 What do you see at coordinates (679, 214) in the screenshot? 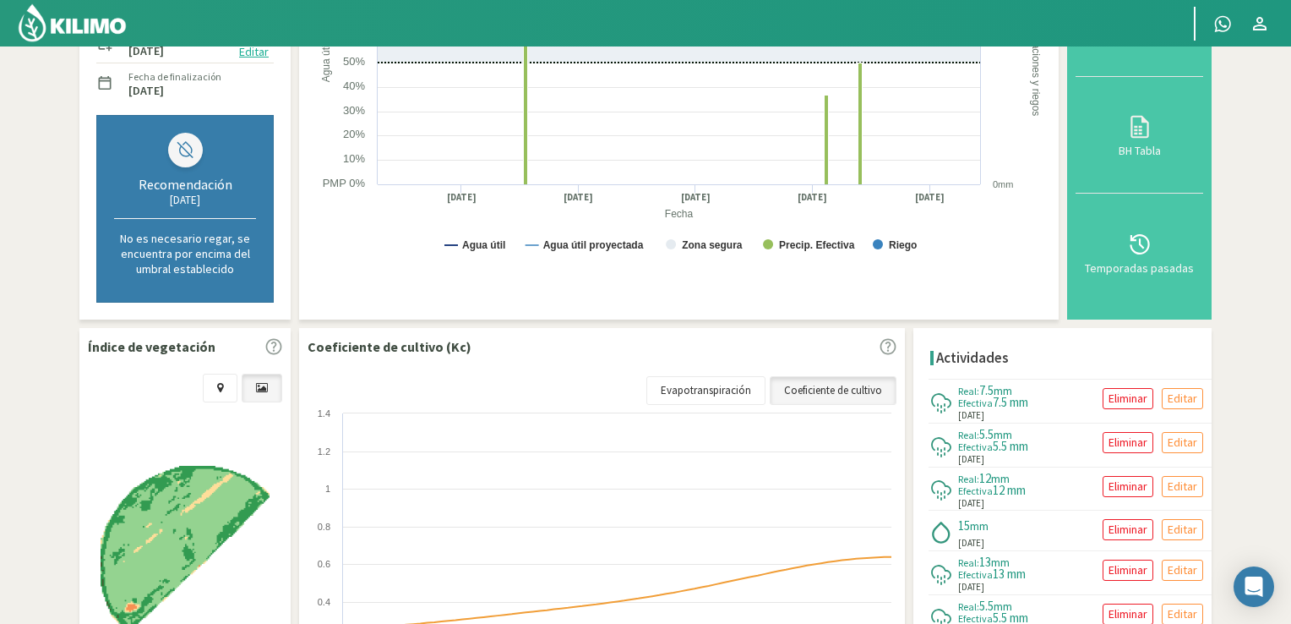
I see `text: Fecha` at bounding box center [679, 214].